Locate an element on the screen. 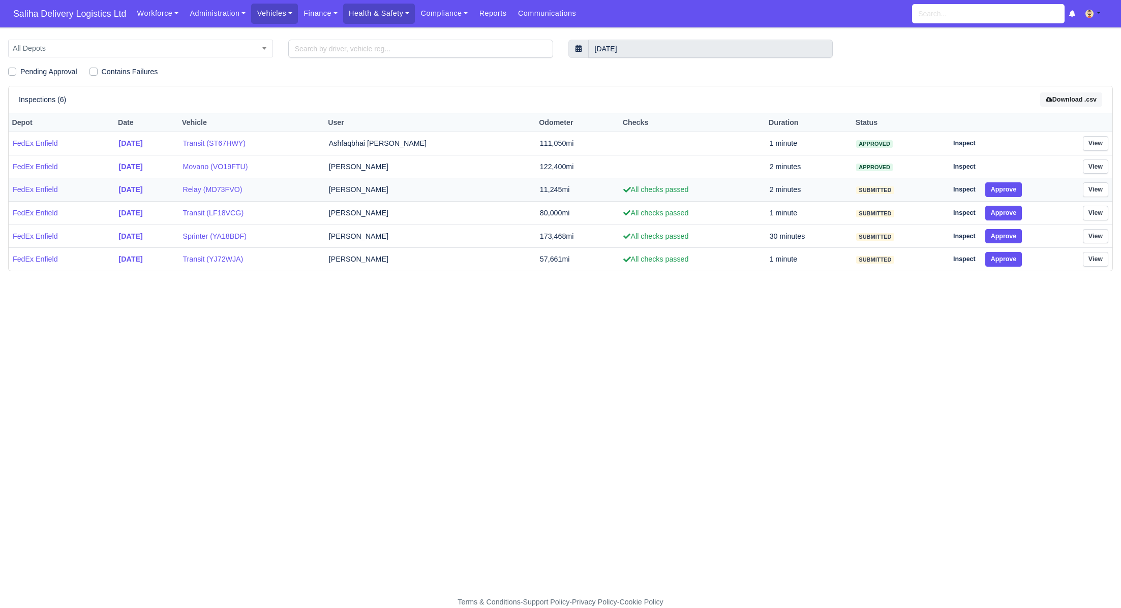 Image resolution: width=1121 pixels, height=608 pixels. input: Search by driver, vehicle reg... is located at coordinates (420, 49).